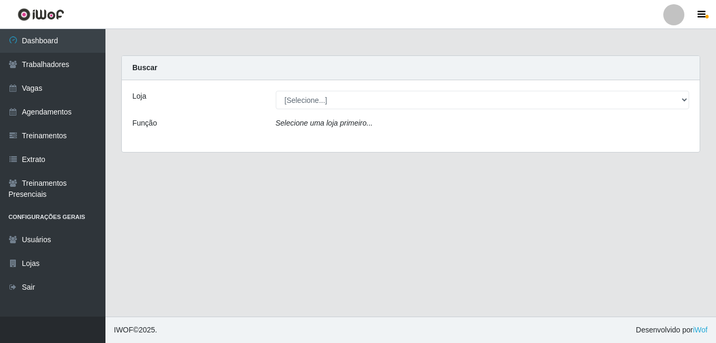 This screenshot has width=716, height=343. Describe the element at coordinates (139, 96) in the screenshot. I see `label: Loja` at that location.